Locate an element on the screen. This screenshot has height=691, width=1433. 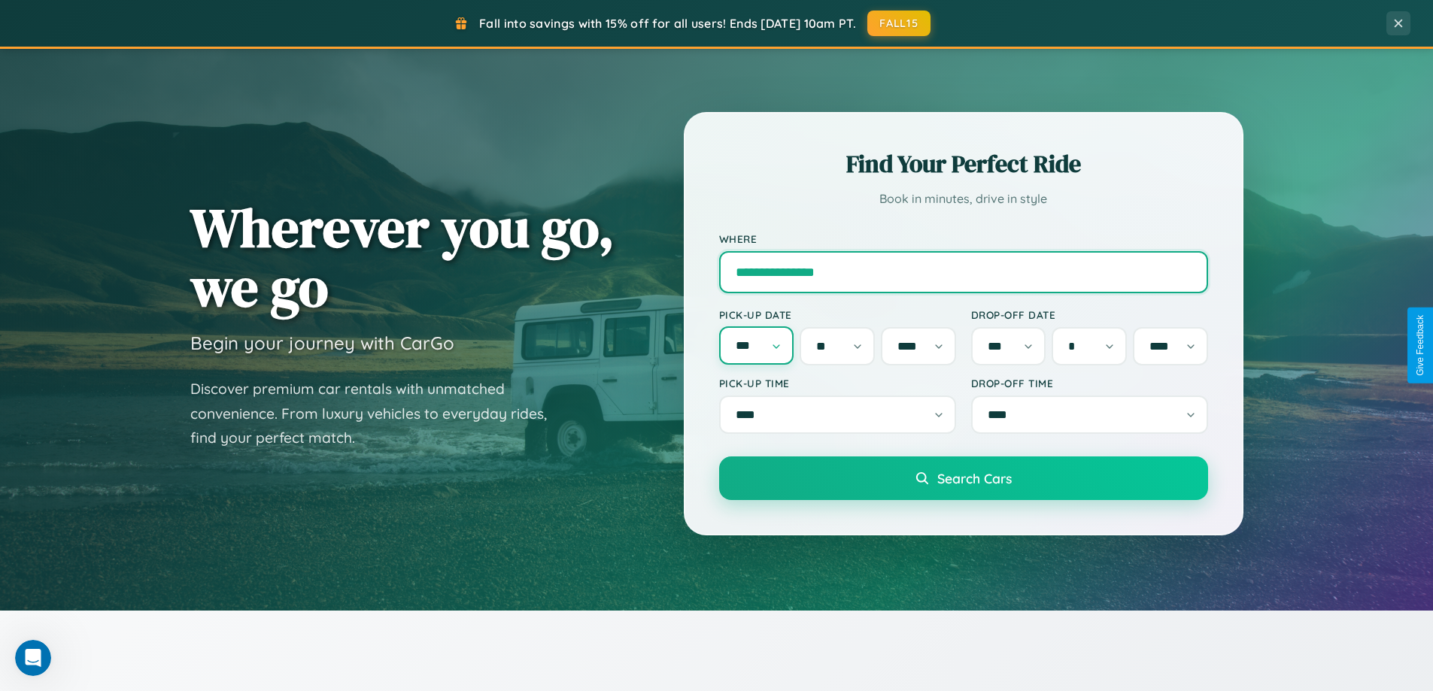
button: FALL15 is located at coordinates (899, 23).